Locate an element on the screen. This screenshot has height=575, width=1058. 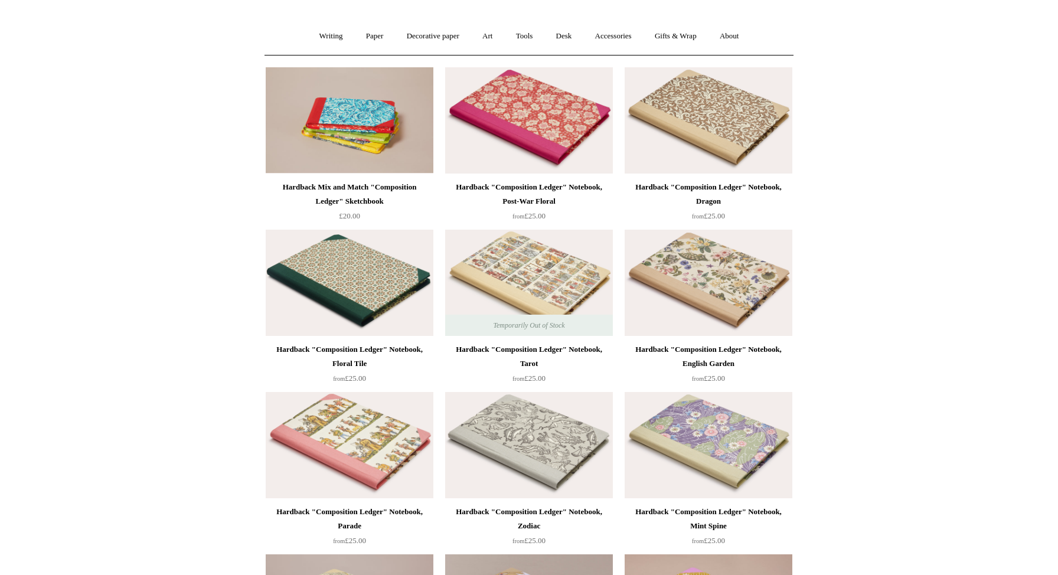
a: Paper is located at coordinates (375, 36).